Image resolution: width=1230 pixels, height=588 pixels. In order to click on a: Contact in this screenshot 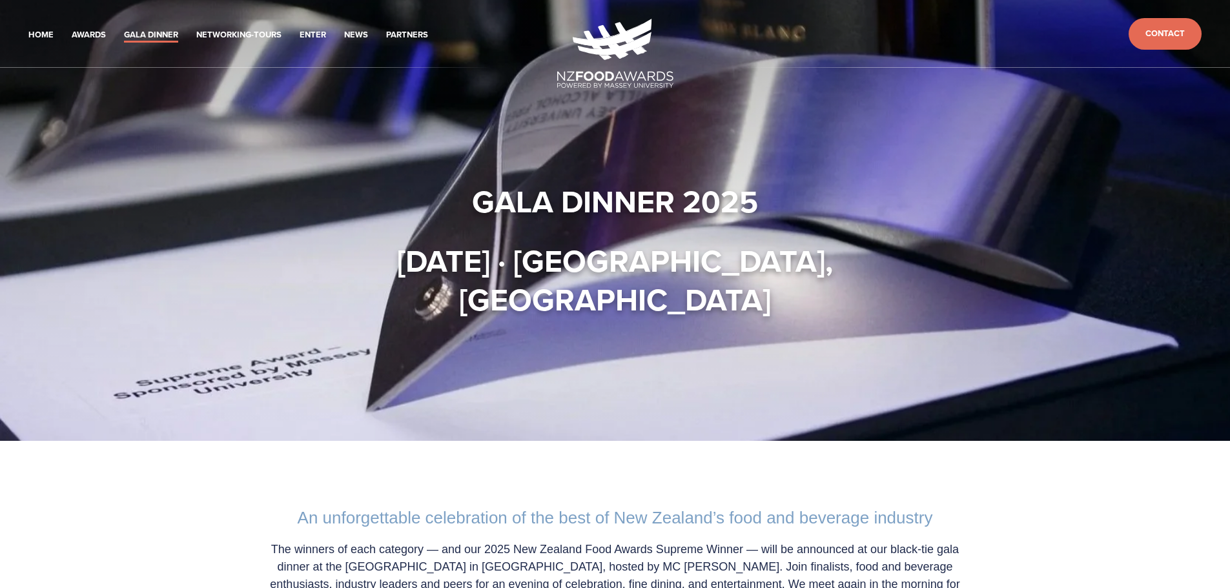, I will do `click(1165, 34)`.